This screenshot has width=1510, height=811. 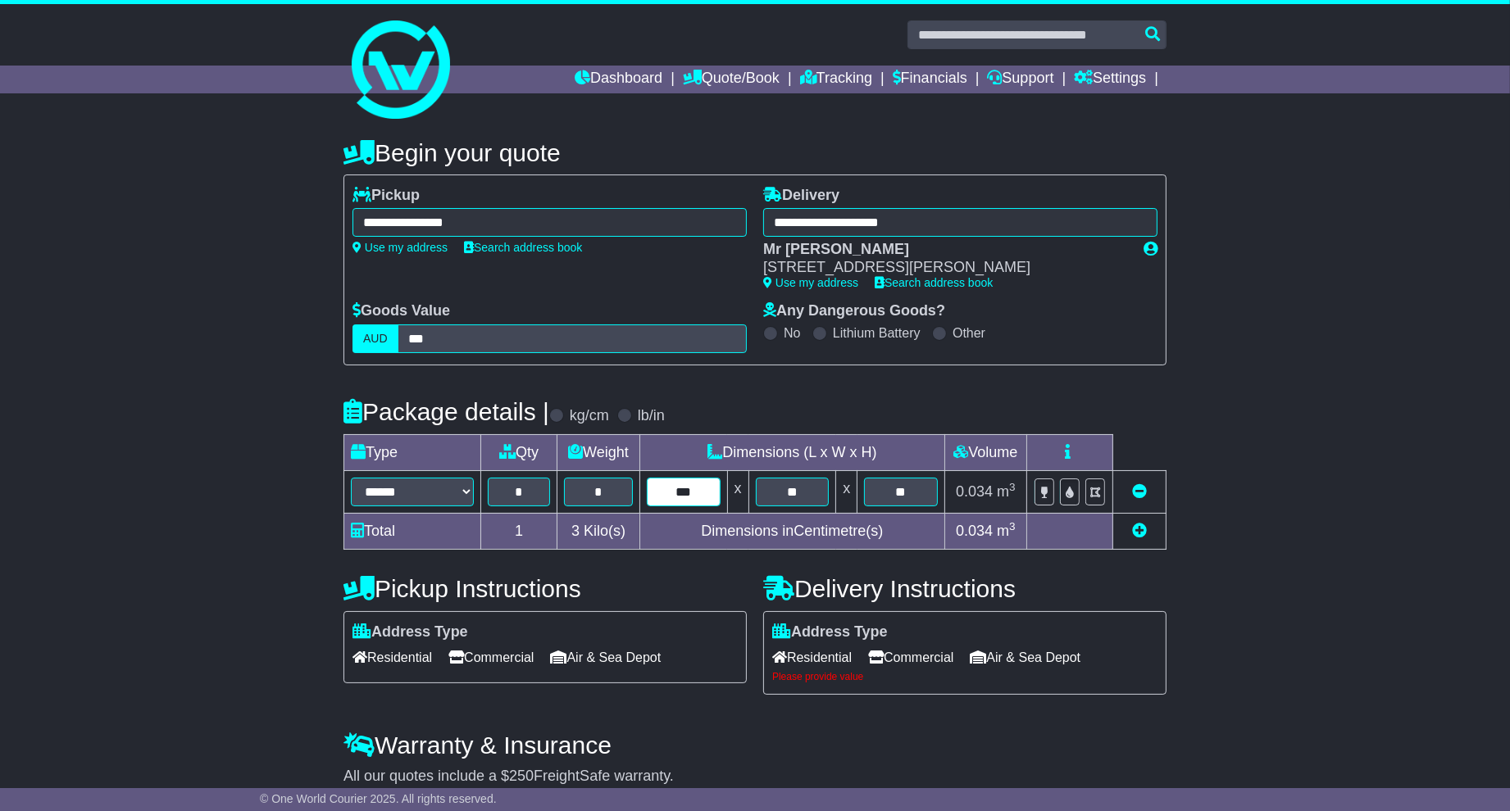 I want to click on h4: Warranty & Insurance, so click(x=755, y=745).